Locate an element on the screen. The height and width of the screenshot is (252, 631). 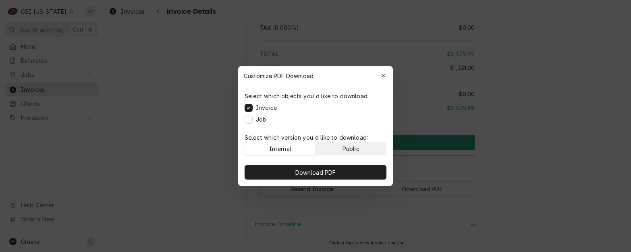
div: Customize PDF Download is located at coordinates (315, 76).